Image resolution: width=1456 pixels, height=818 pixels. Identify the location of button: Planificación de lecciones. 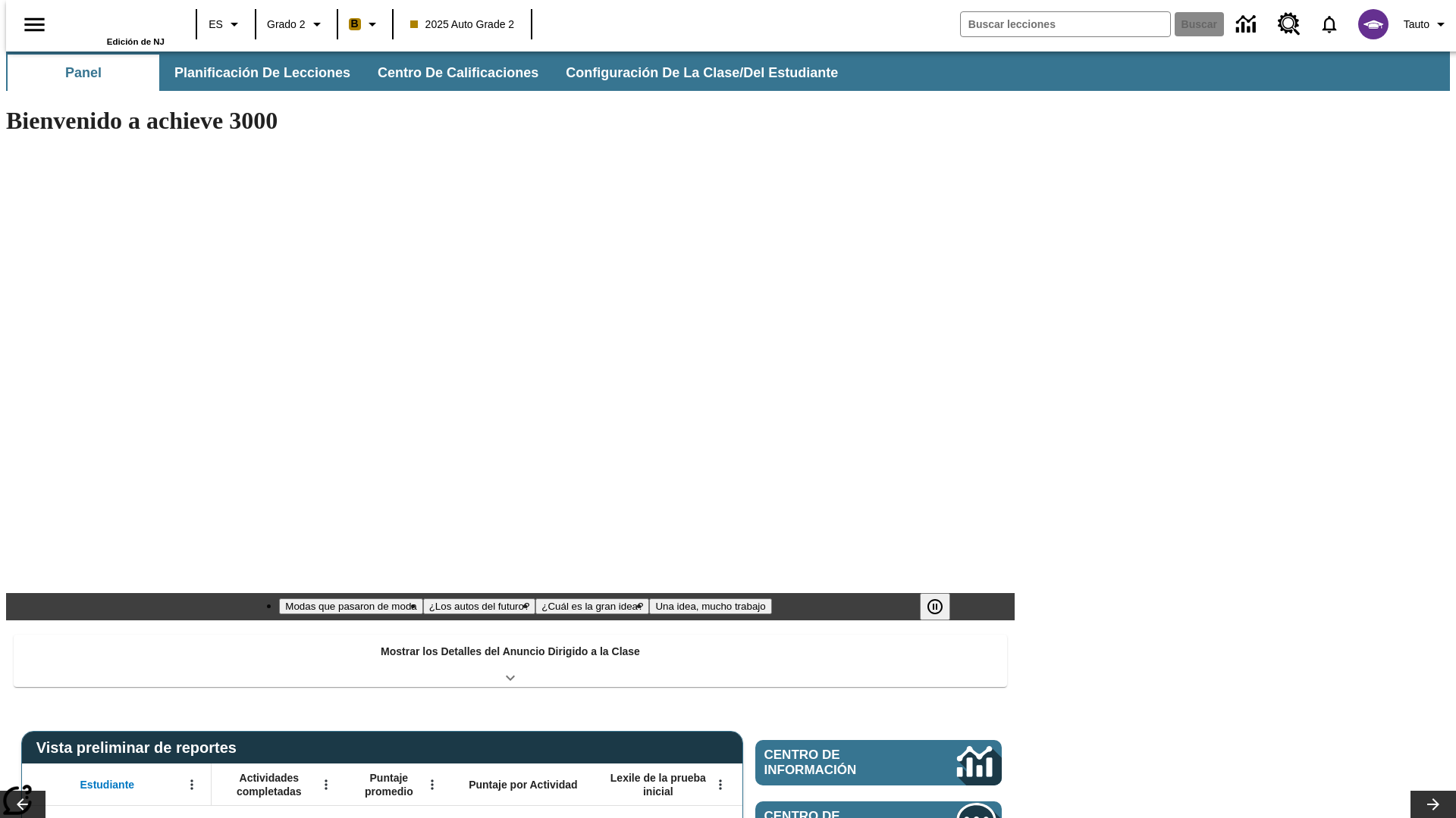
(262, 73).